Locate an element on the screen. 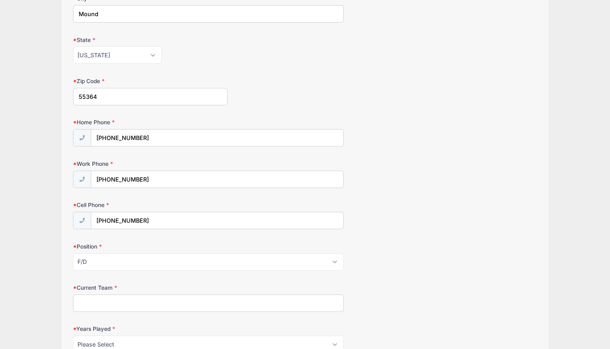 The width and height of the screenshot is (610, 349). label: Home Phone is located at coordinates (150, 122).